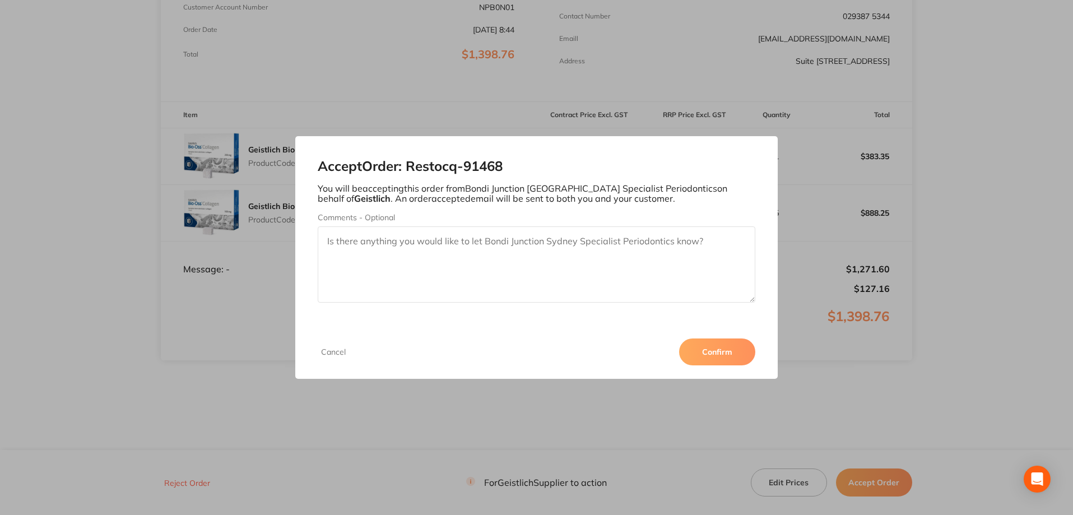 The height and width of the screenshot is (515, 1073). I want to click on b: Geistlich, so click(372, 198).